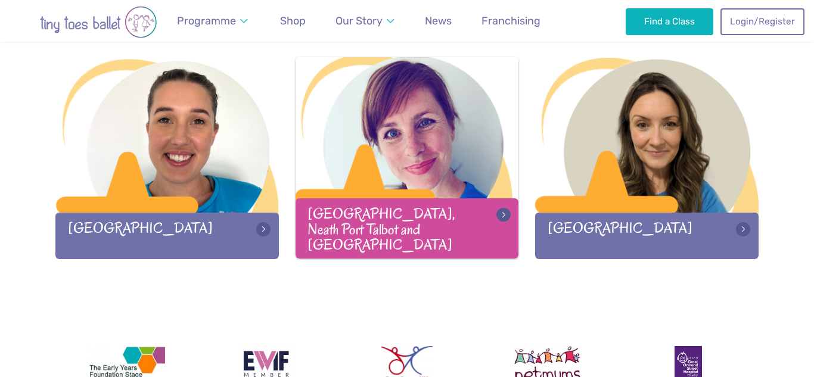 This screenshot has width=814, height=377. I want to click on a: Franchising, so click(511, 21).